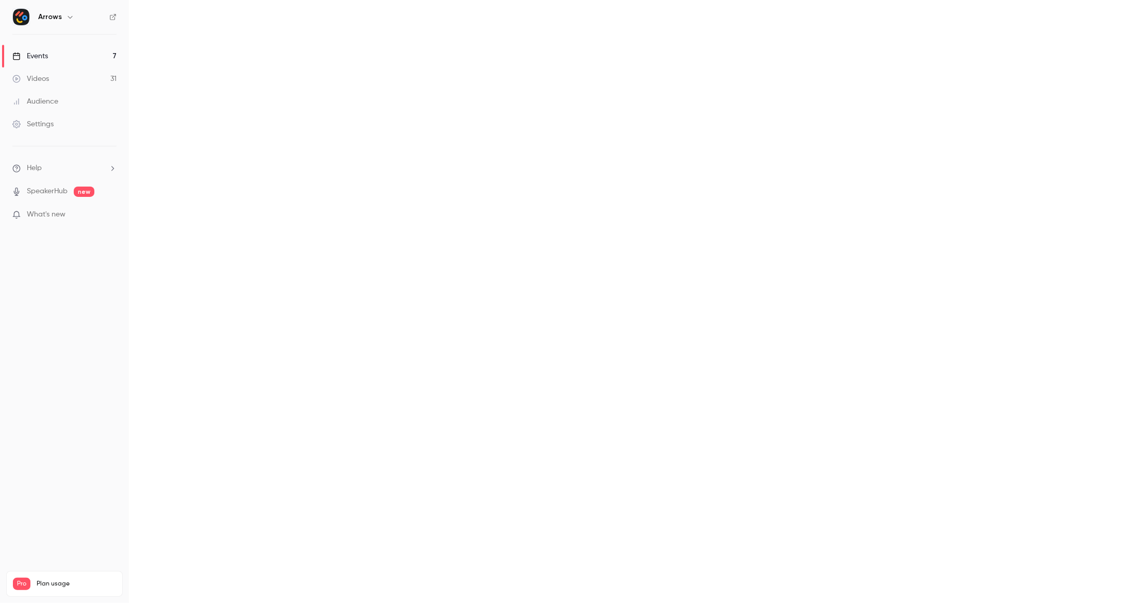 This screenshot has width=1146, height=603. I want to click on span: Plan usage, so click(76, 584).